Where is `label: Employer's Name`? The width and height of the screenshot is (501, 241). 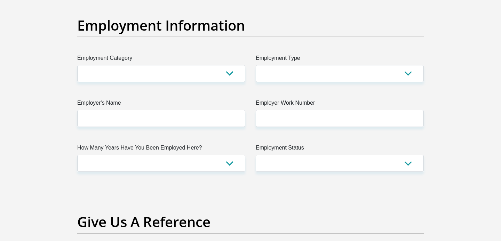
label: Employer's Name is located at coordinates (161, 104).